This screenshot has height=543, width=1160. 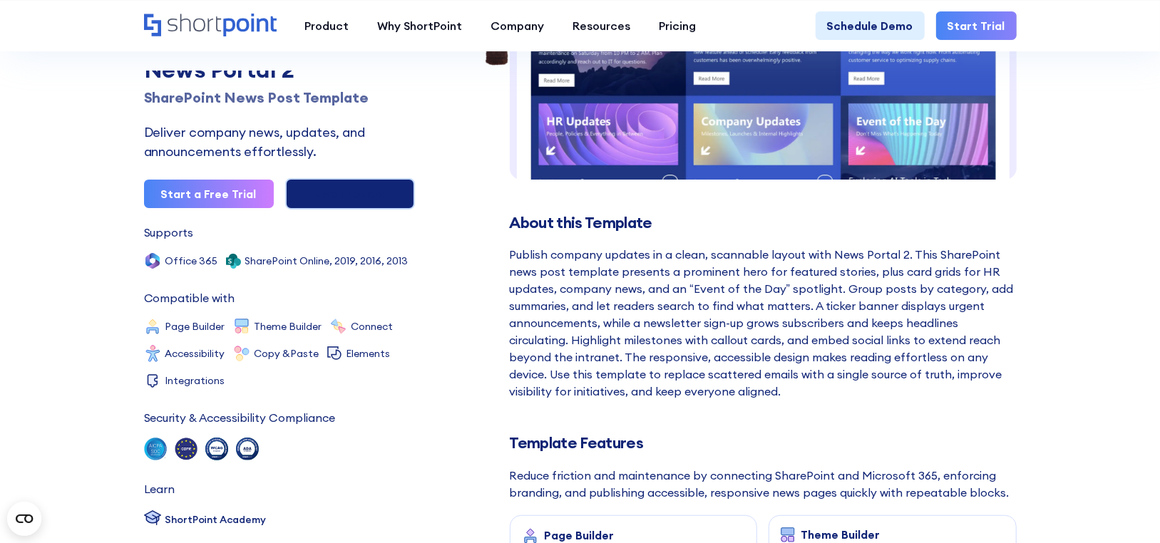 I want to click on div: Elements, so click(x=369, y=354).